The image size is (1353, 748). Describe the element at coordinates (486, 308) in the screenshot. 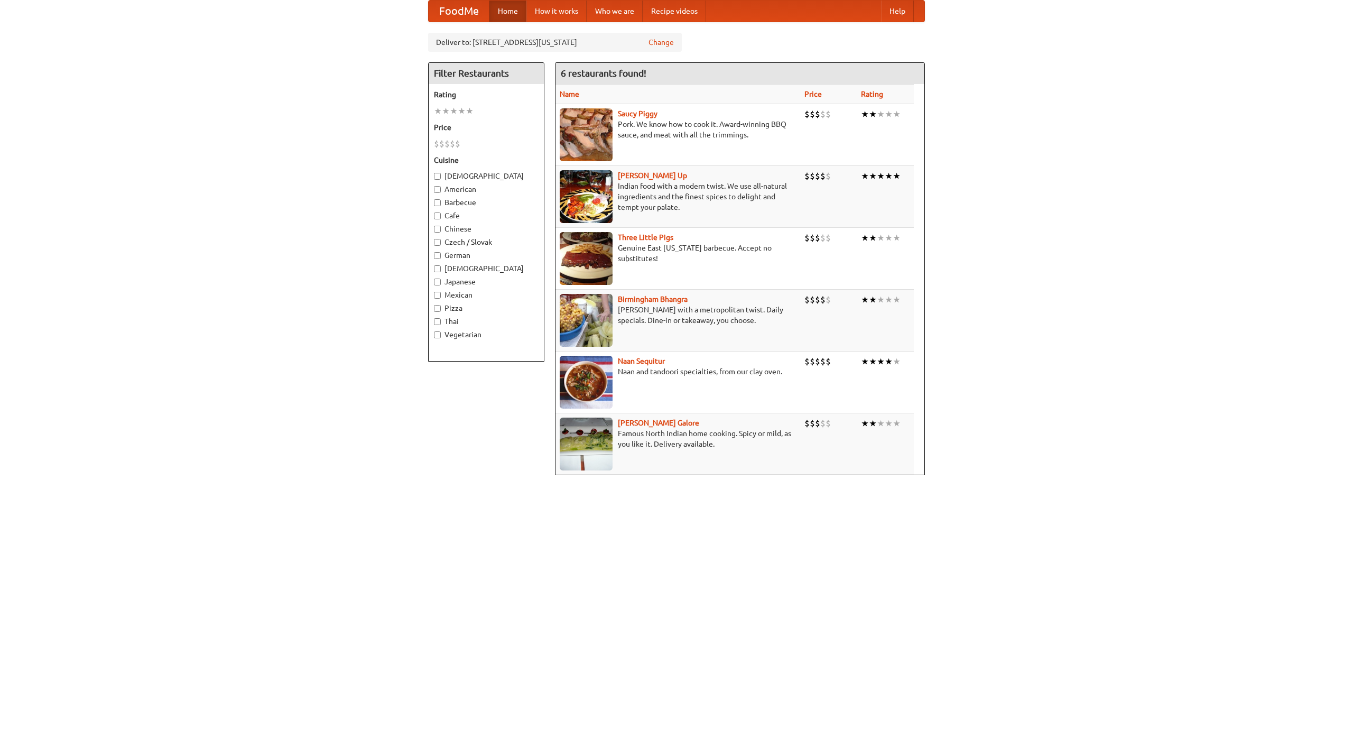

I see `label: Pizza` at that location.